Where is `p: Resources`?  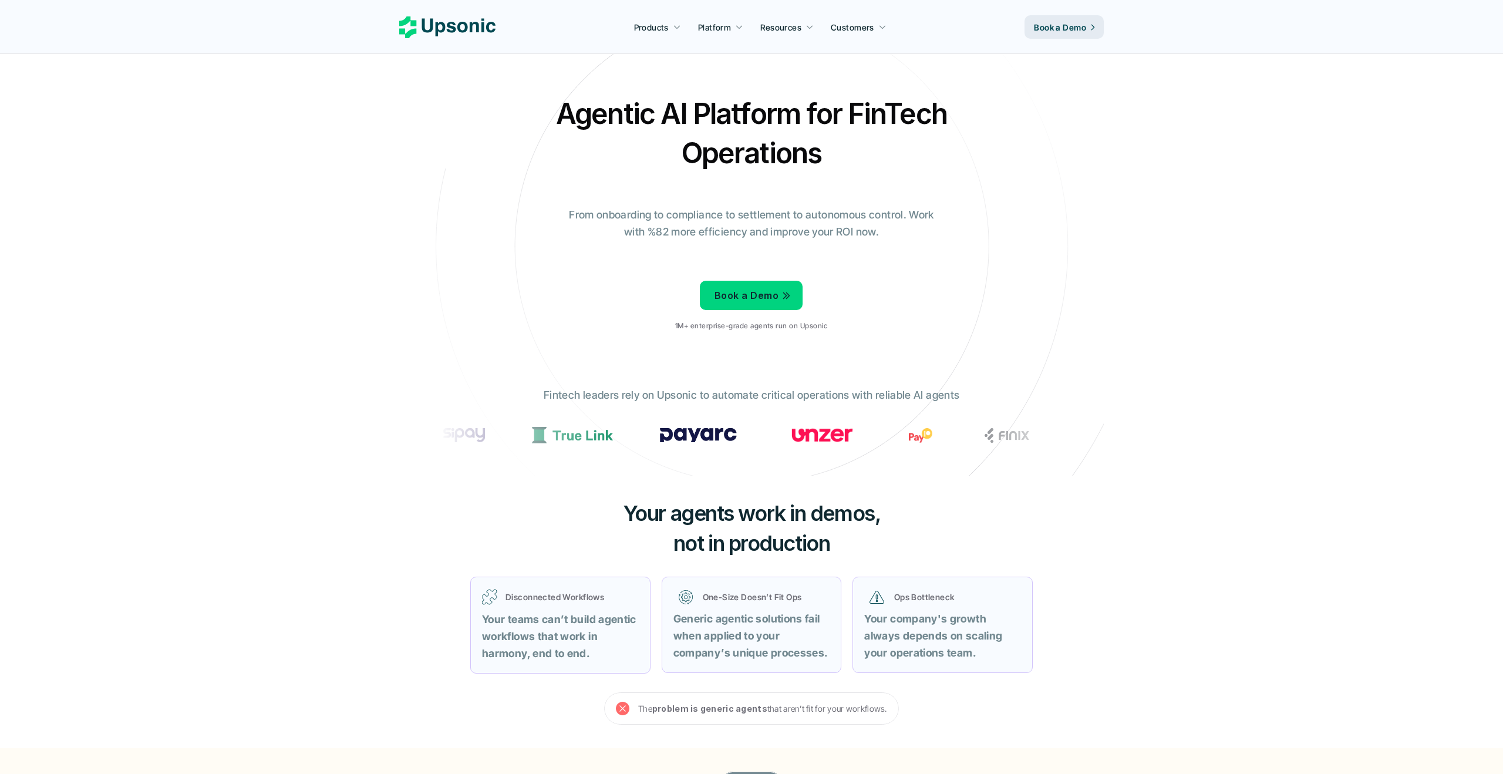
p: Resources is located at coordinates (781, 27).